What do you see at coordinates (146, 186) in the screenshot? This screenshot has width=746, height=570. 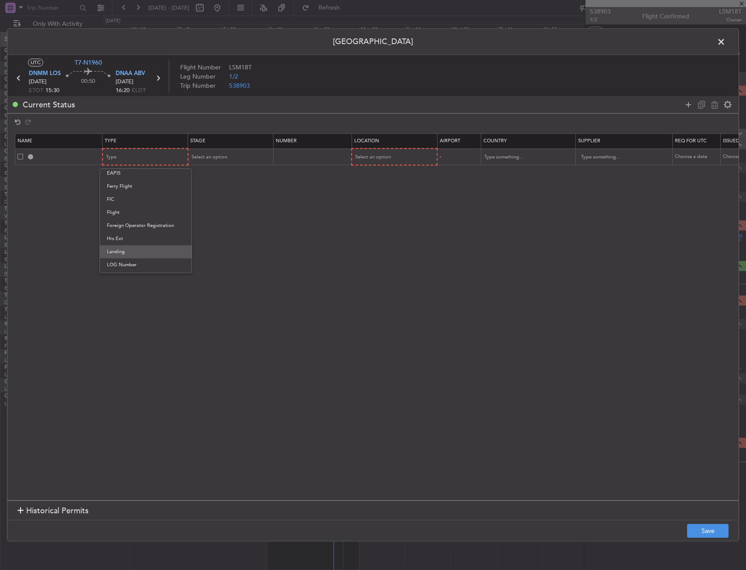 I see `span: Ferry Flight` at bounding box center [146, 186].